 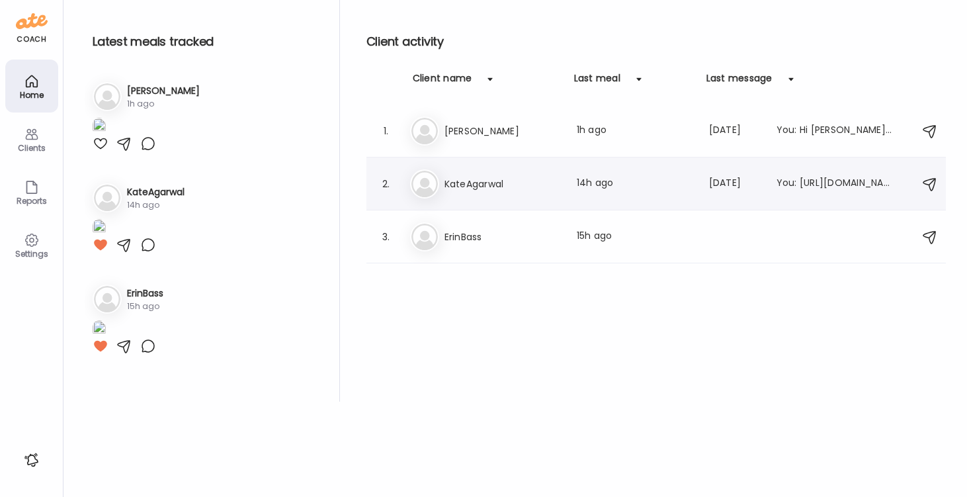 I want to click on img: images%2Fmls5gikZwJfCZifiAnIYr4gr8zN2%2FdCR8Q4igdcjJ6VhxX6LZ%2FeI9AWi1bXGeBh0COtSNC_1080, so click(x=99, y=126).